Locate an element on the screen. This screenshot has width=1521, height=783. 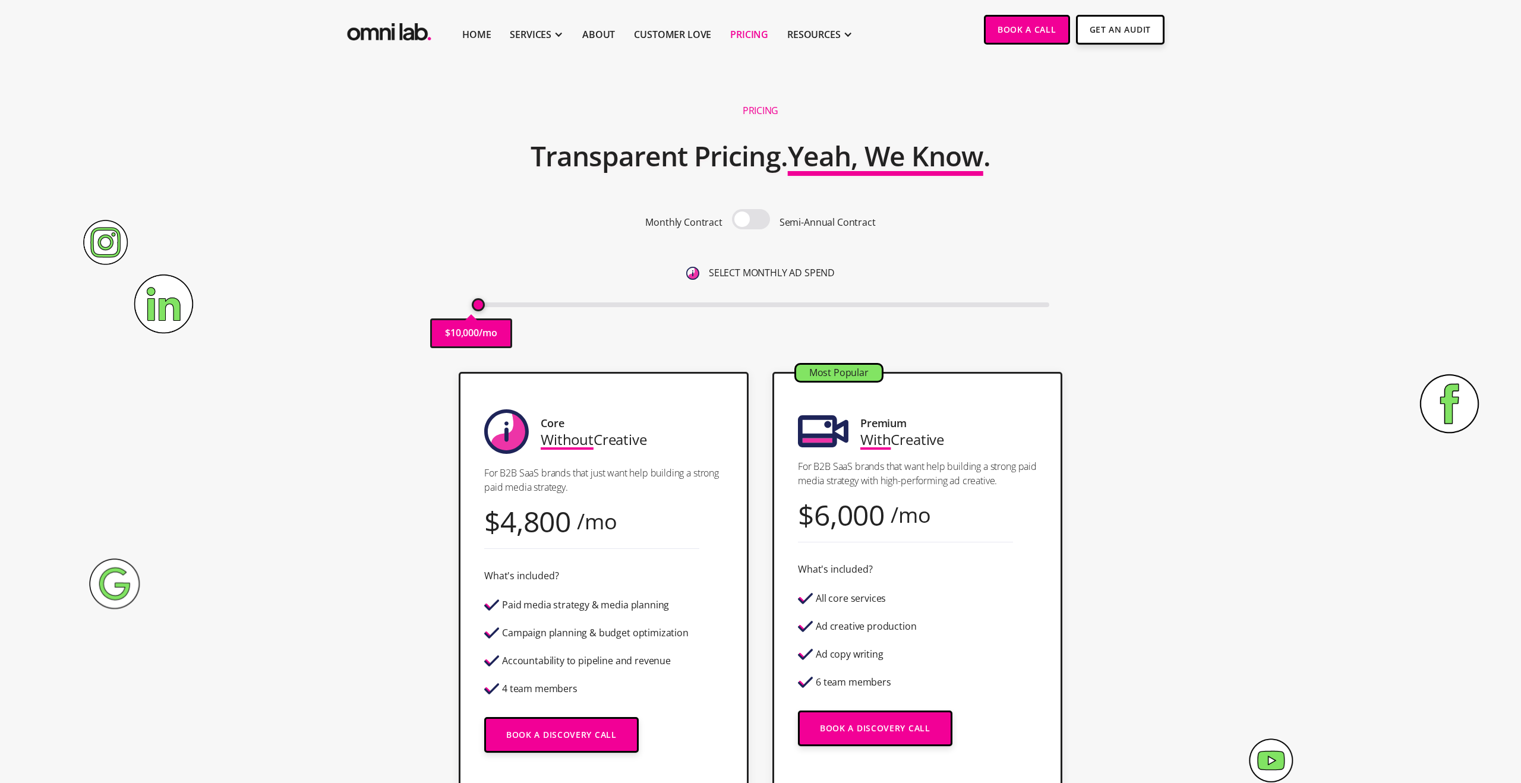
h2: Transparent Pricing. . is located at coordinates (760, 156).